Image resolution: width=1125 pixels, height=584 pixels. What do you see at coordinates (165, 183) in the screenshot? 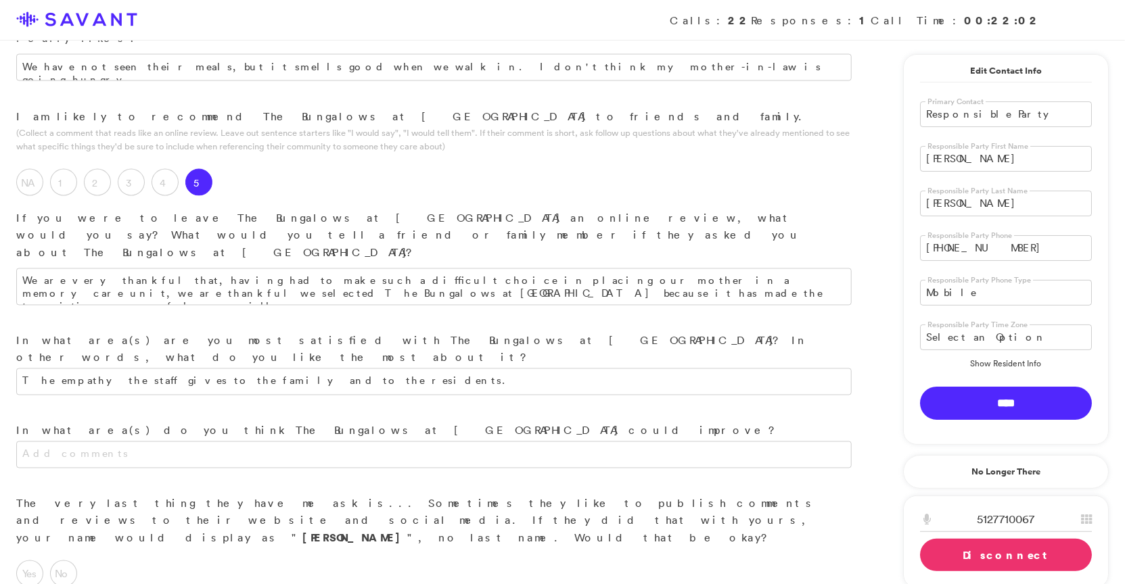
I see `label: 4` at bounding box center [165, 183].